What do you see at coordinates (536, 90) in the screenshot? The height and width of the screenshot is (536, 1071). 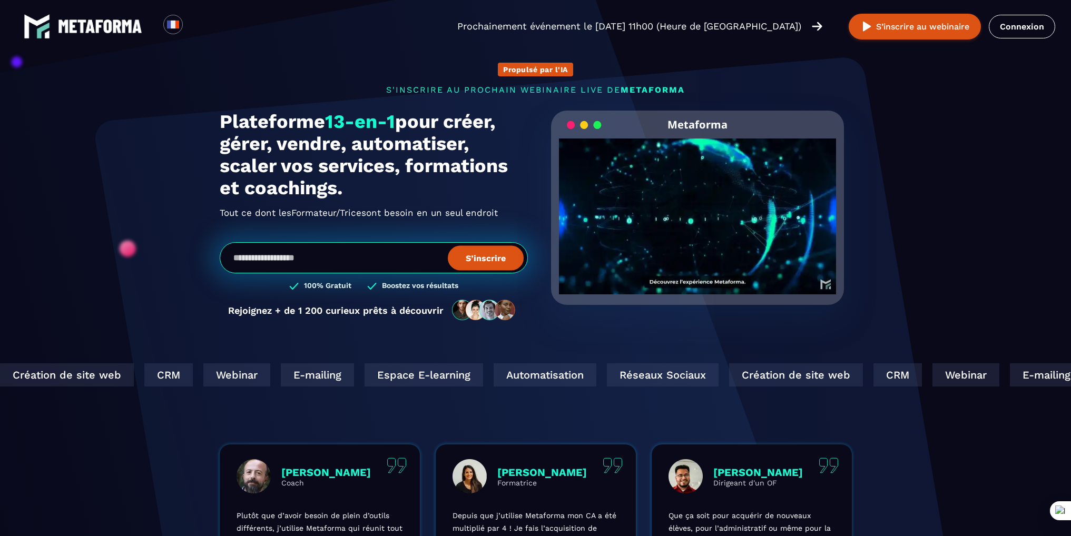 I see `p: s'inscrire au prochain webinaire live de` at bounding box center [536, 90].